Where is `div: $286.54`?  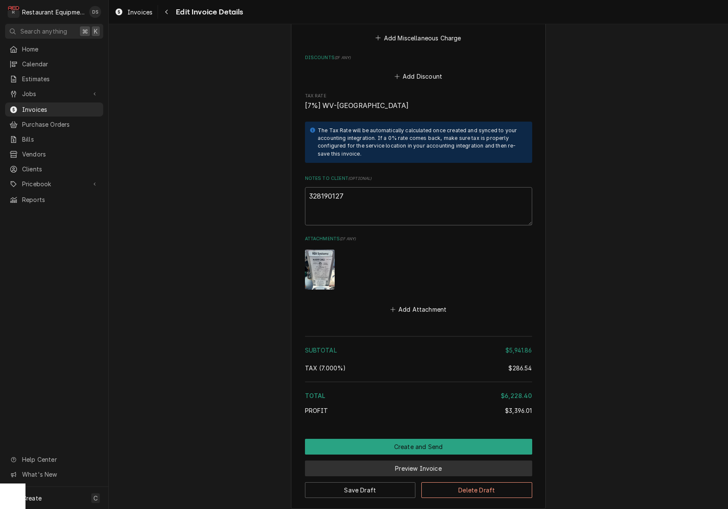 div: $286.54 is located at coordinates (520, 368).